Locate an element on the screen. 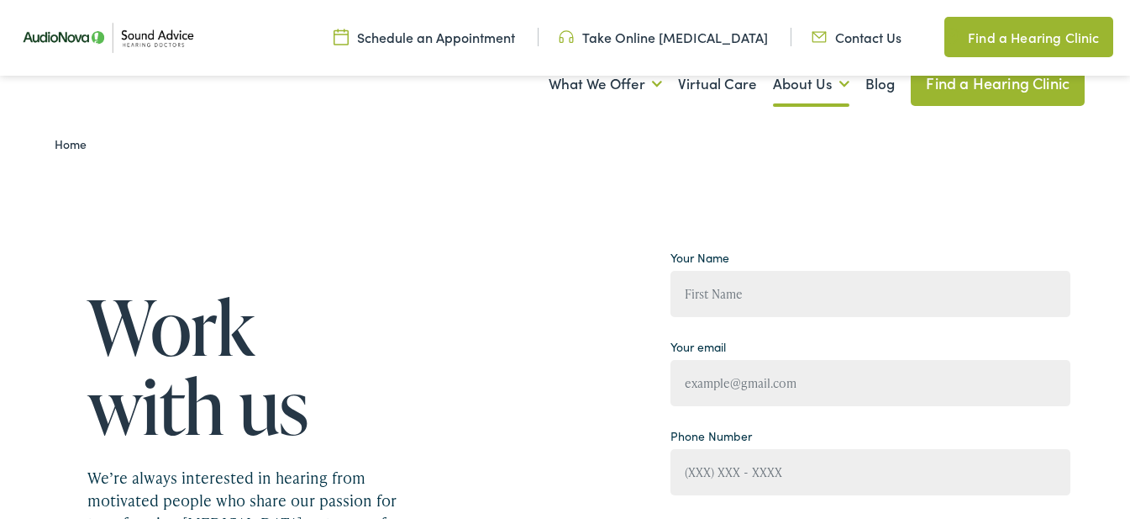 The width and height of the screenshot is (1130, 519). a: What We Offer is located at coordinates (605, 84).